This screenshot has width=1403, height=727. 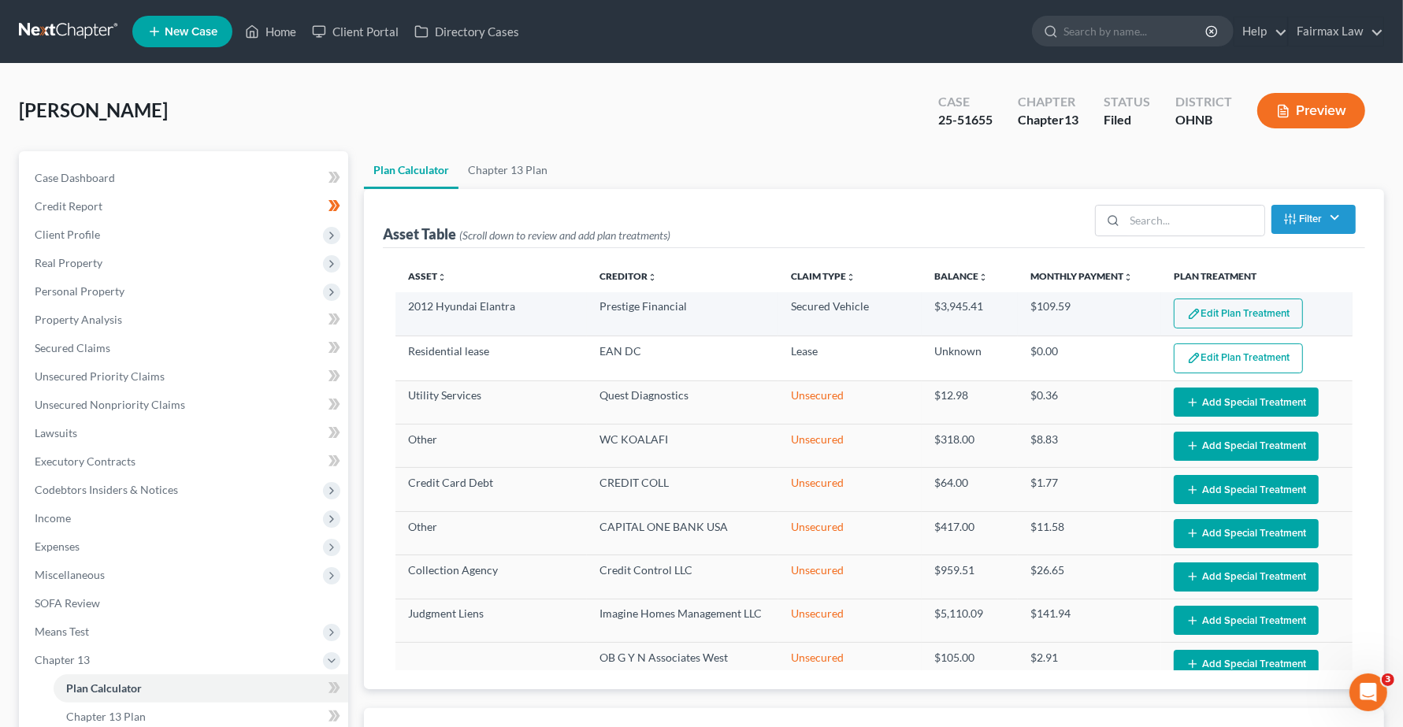 I want to click on td: $105.00, so click(x=969, y=664).